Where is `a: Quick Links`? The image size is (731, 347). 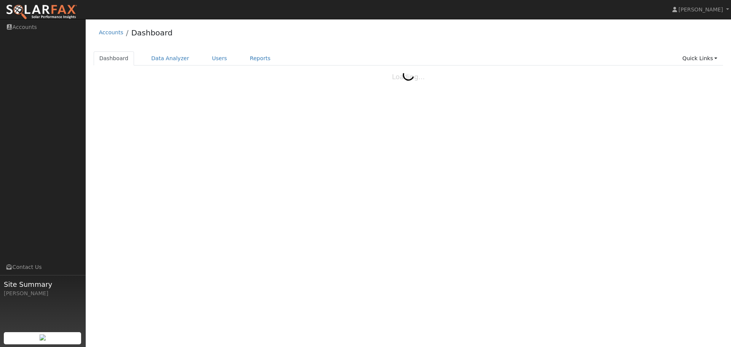 a: Quick Links is located at coordinates (699, 58).